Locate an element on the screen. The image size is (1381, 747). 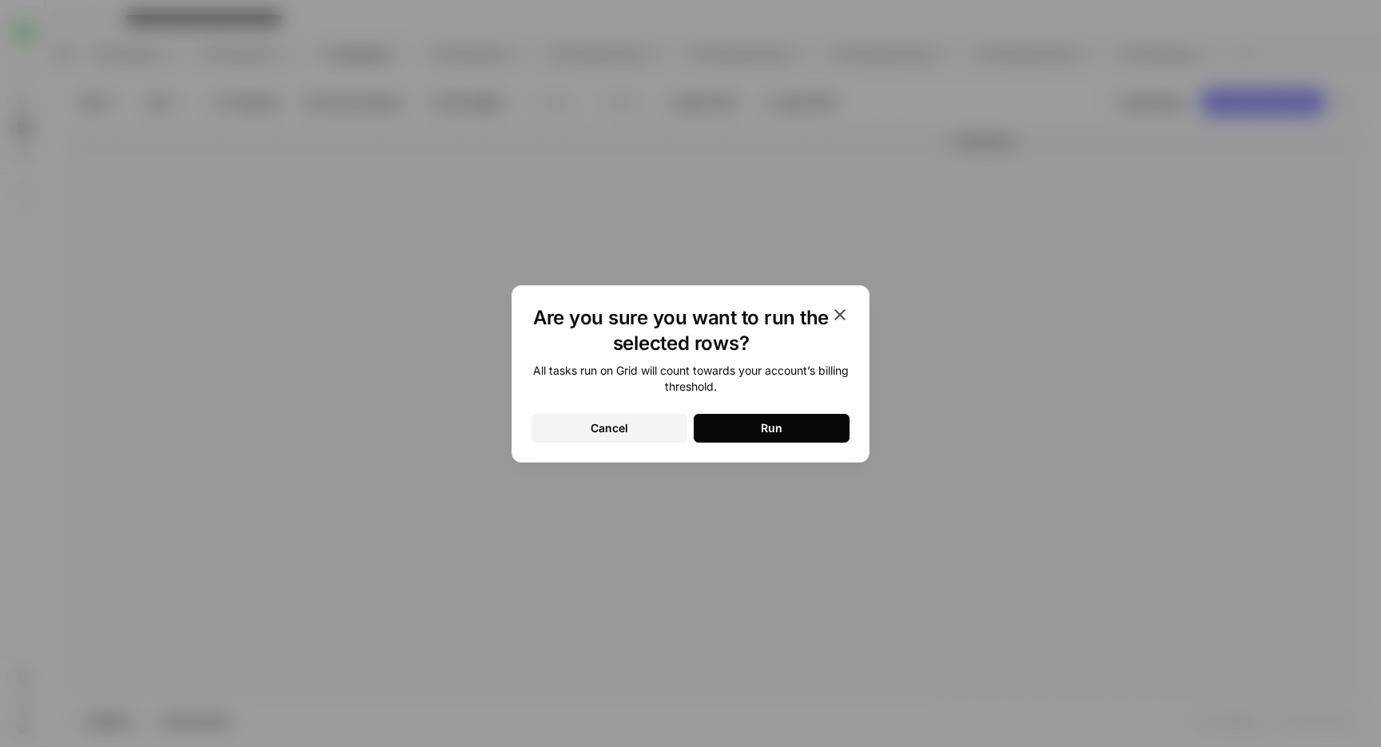
button: Run is located at coordinates (771, 428).